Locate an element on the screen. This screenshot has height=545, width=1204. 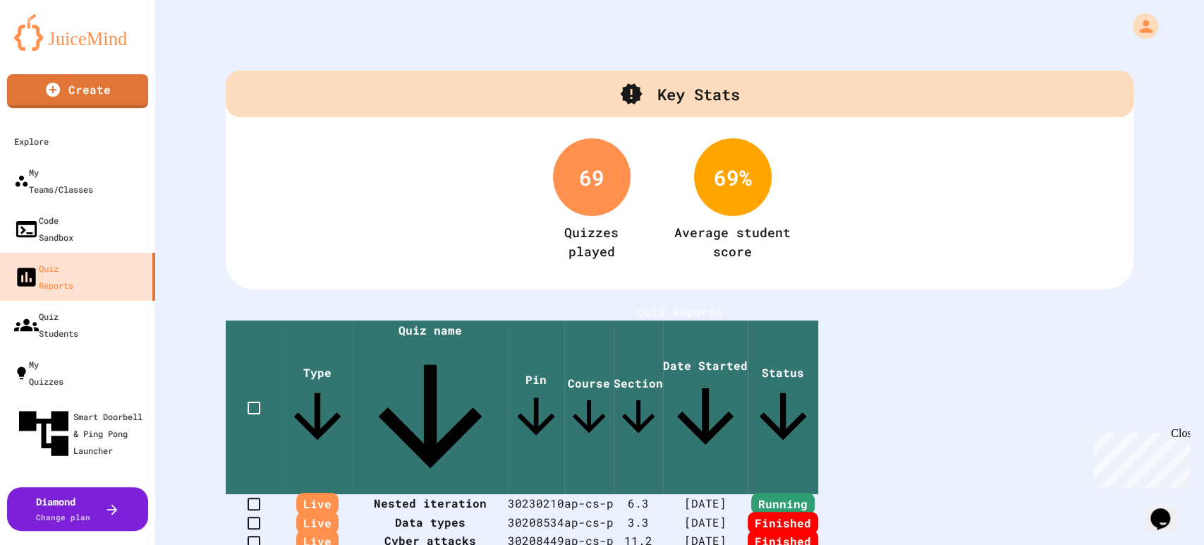
span: Date Started is located at coordinates (706, 408).